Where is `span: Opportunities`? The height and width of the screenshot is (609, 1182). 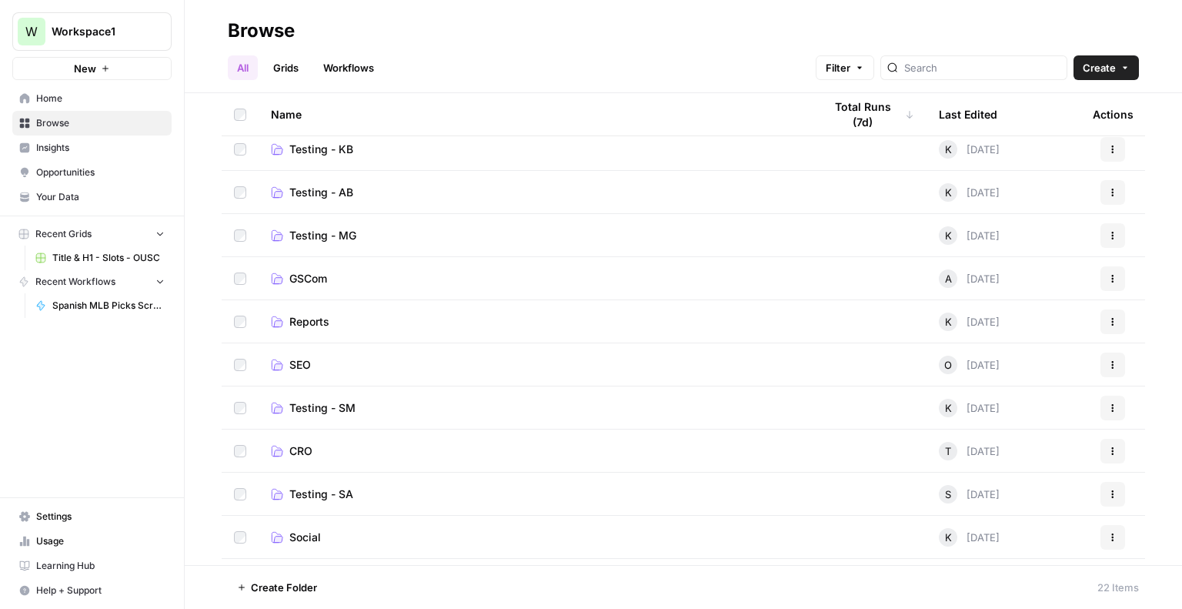
span: Opportunities is located at coordinates (100, 172).